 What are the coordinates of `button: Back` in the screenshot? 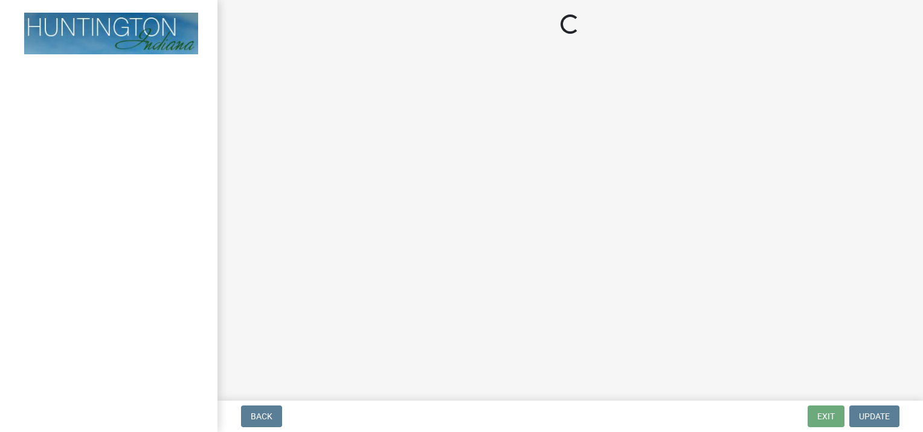 It's located at (261, 417).